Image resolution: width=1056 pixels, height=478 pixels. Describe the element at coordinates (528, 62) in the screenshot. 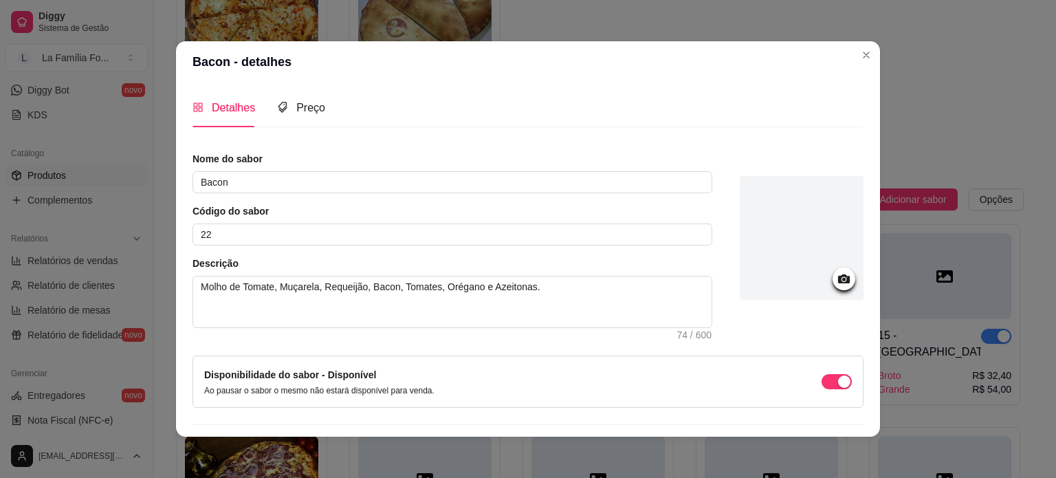

I see `header: Bacon - detalhes` at that location.